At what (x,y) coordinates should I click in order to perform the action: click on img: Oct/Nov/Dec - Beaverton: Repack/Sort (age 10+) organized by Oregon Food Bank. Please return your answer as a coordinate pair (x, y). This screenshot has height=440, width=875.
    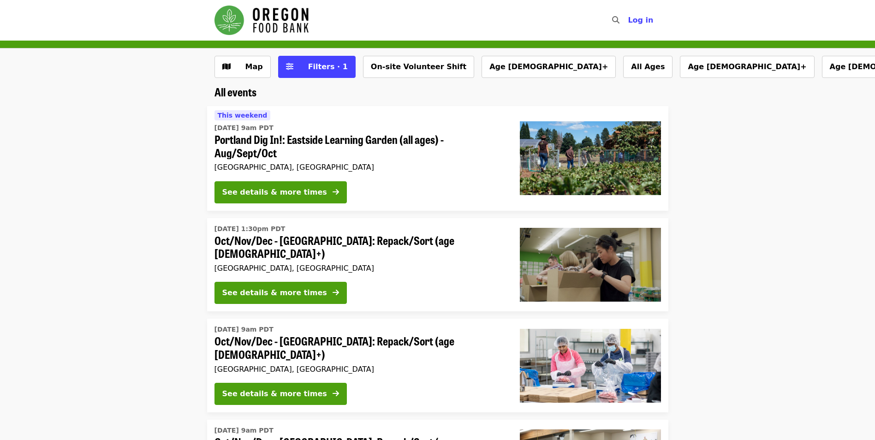
    Looking at the image, I should click on (591, 366).